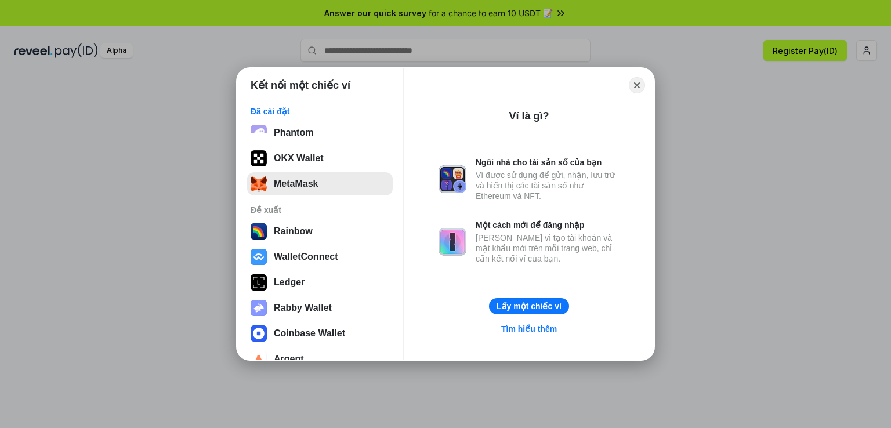 The image size is (891, 428). Describe the element at coordinates (320, 359) in the screenshot. I see `button: Argent` at that location.